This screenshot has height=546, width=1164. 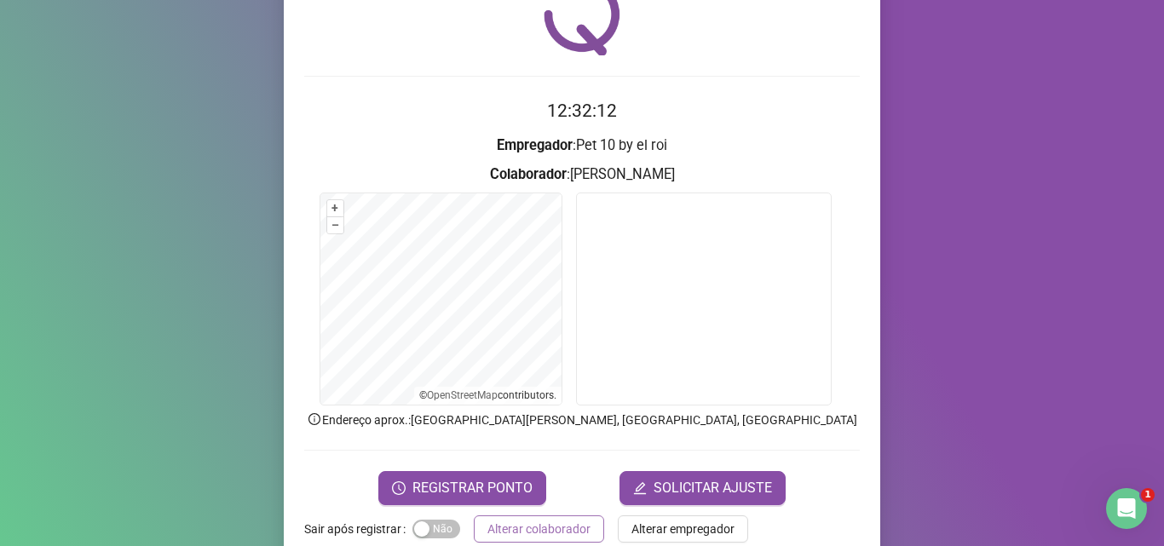 What do you see at coordinates (487, 395) in the screenshot?
I see `li: © contributors.` at bounding box center [487, 395].